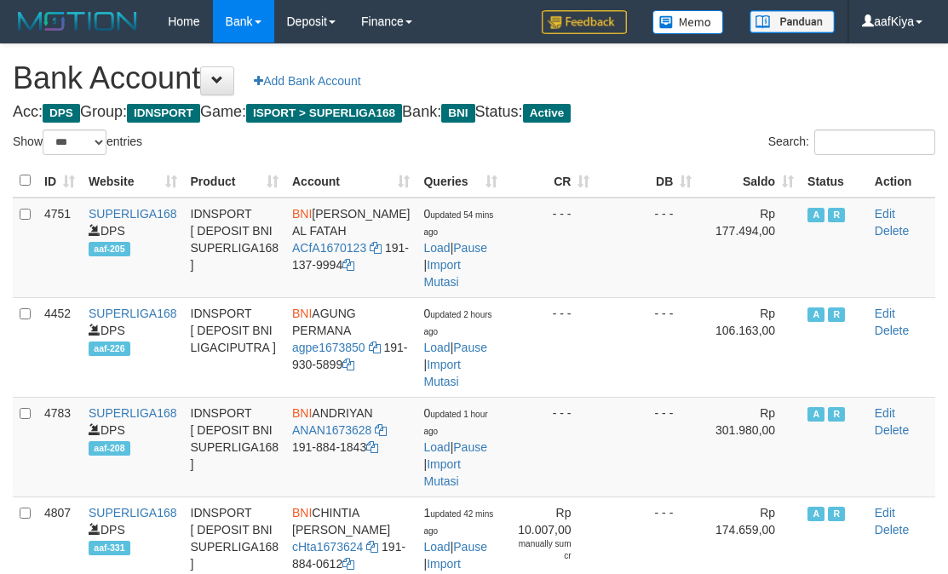 This screenshot has width=948, height=574. Describe the element at coordinates (324, 113) in the screenshot. I see `span: ISPORT > SUPERLIGA168` at that location.